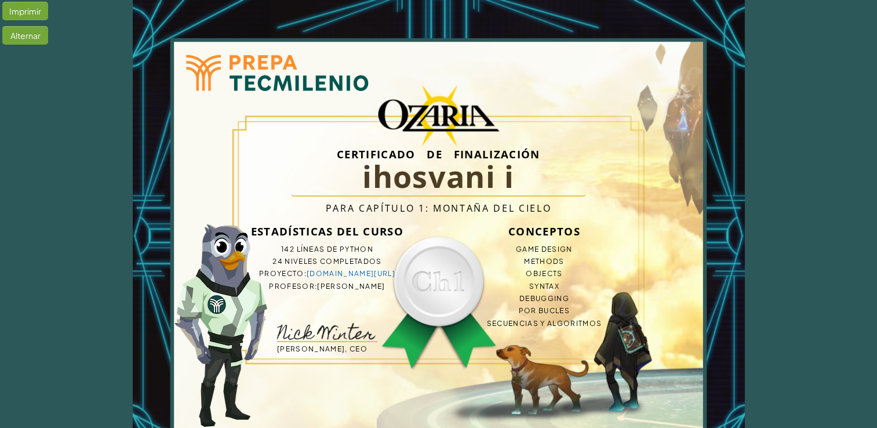 The image size is (877, 428). What do you see at coordinates (544, 231) in the screenshot?
I see `h3: Conceptos` at bounding box center [544, 231].